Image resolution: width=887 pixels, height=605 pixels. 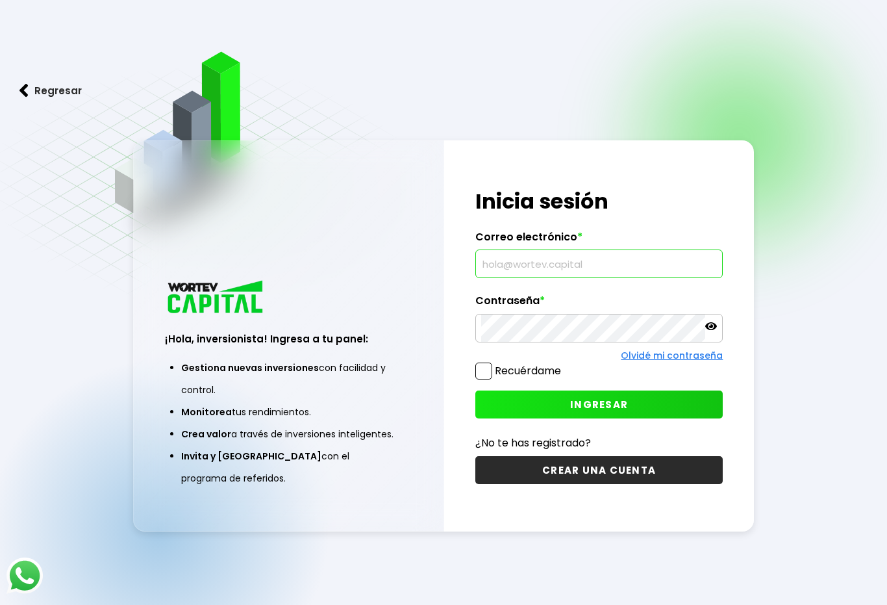 What do you see at coordinates (207, 412) in the screenshot?
I see `span: Monitorea` at bounding box center [207, 412].